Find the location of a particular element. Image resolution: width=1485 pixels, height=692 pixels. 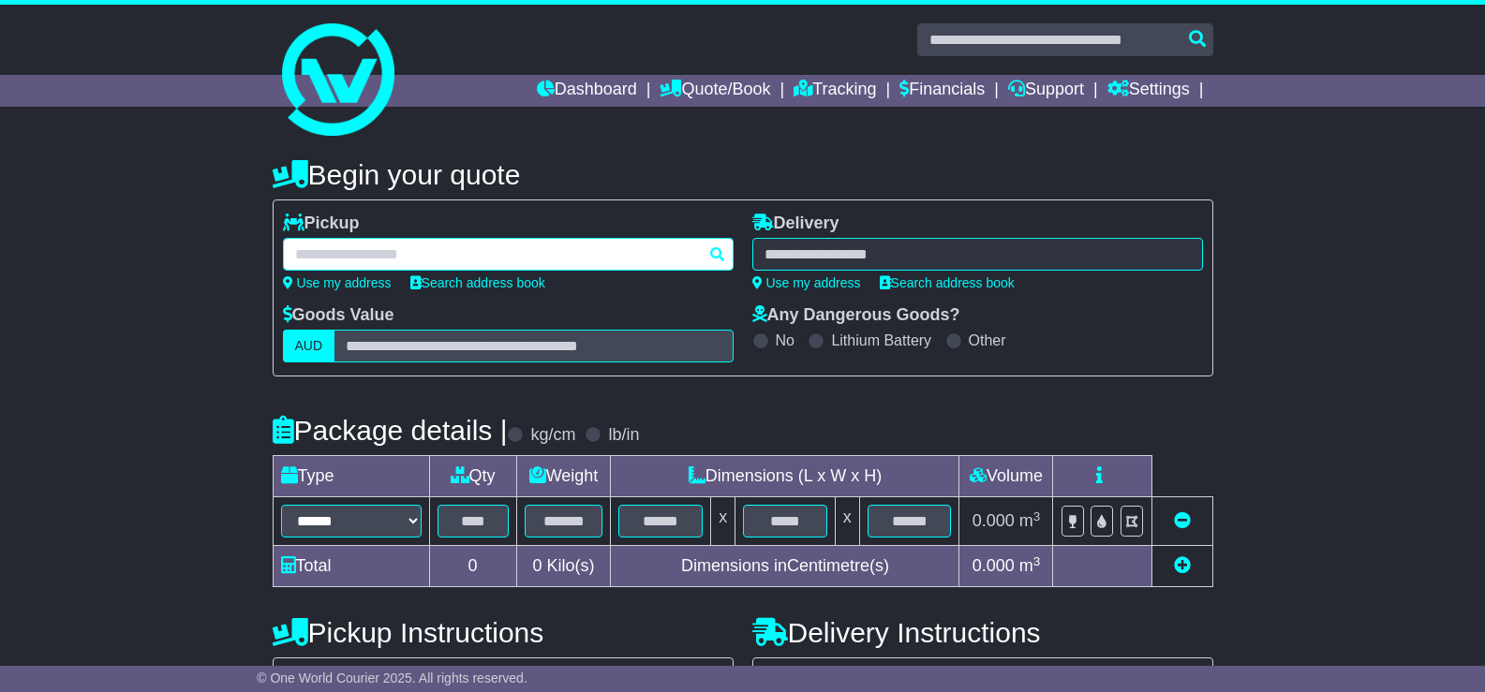

h4: Package details | is located at coordinates (390, 430).